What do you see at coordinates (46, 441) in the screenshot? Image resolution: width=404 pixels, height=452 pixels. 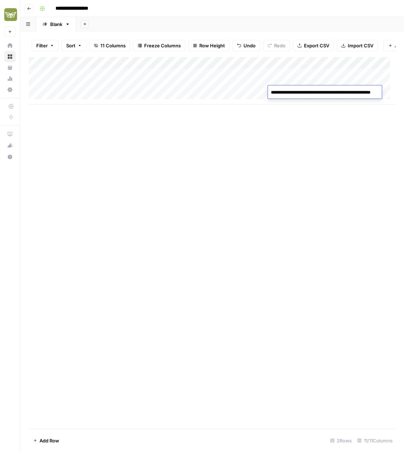 I see `button: Add Row` at bounding box center [46, 441].